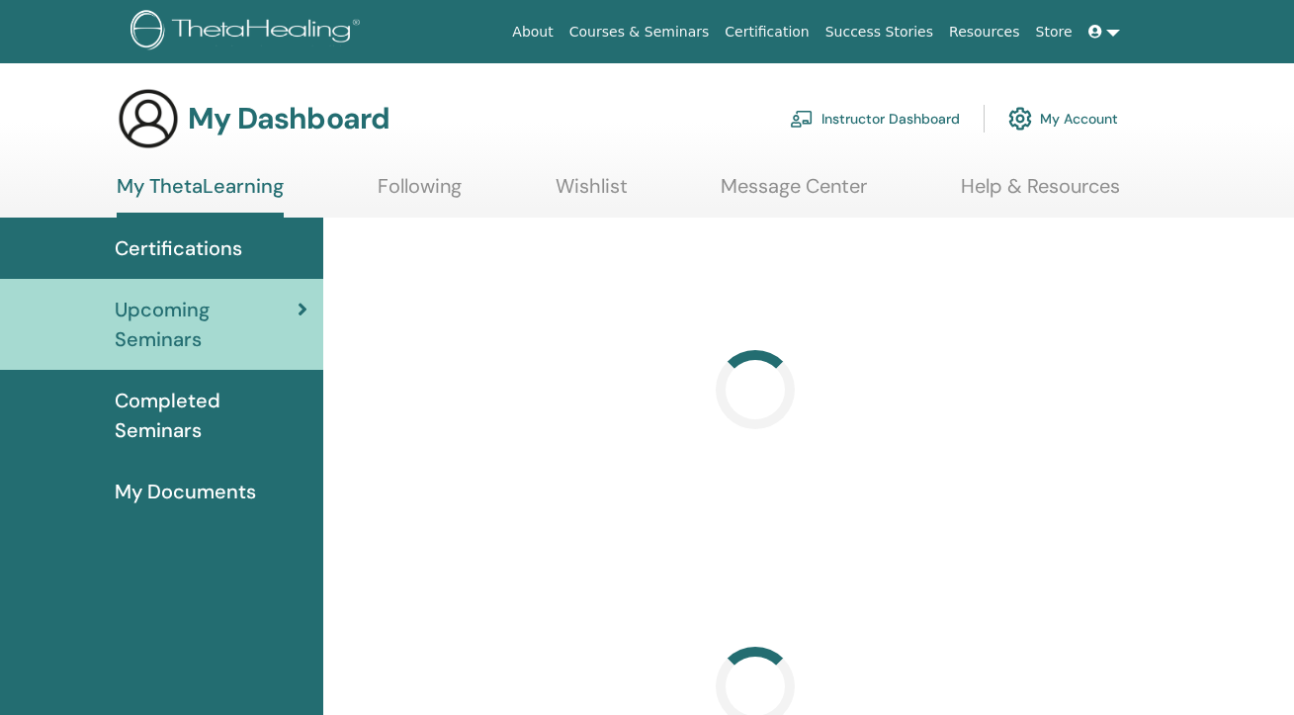  I want to click on a: My ThetaLearning, so click(200, 196).